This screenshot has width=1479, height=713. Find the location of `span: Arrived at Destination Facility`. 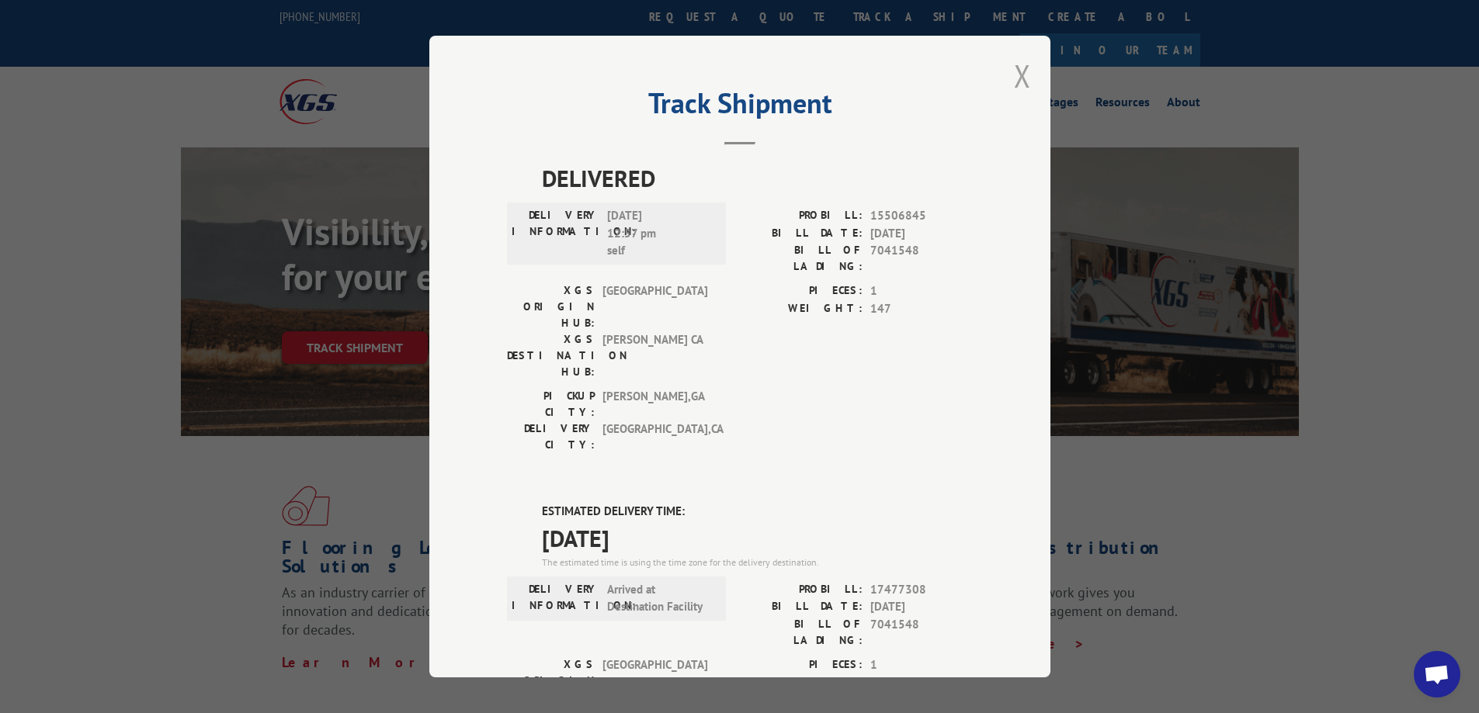

span: Arrived at Destination Facility is located at coordinates (659, 598).